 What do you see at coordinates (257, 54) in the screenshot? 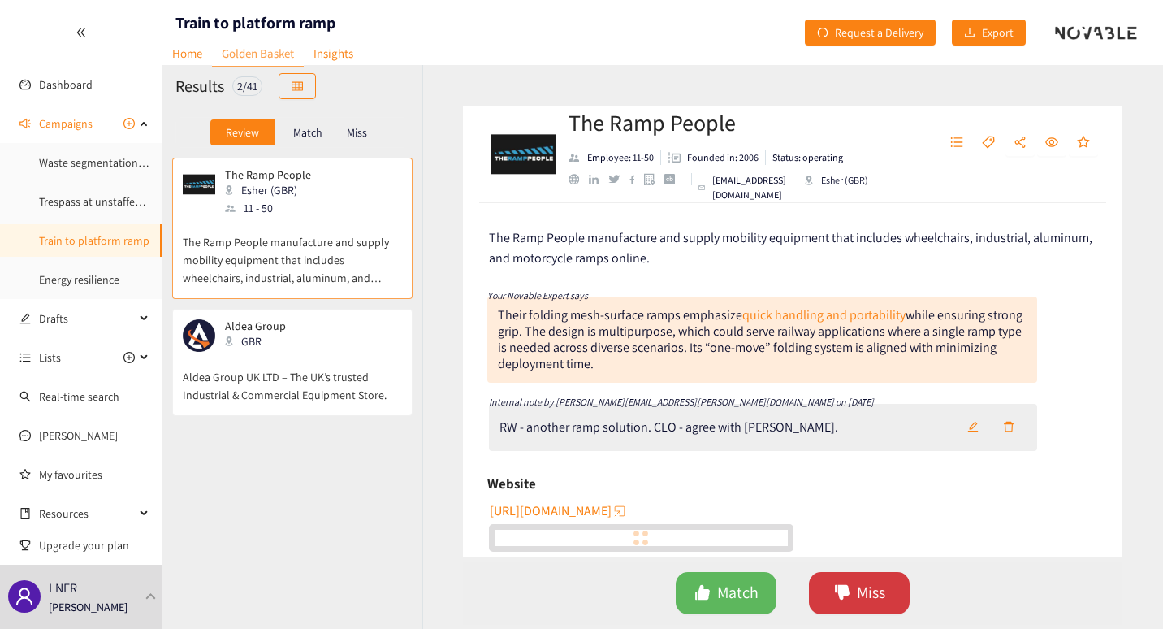
I see `a: Golden Basket` at bounding box center [257, 54].